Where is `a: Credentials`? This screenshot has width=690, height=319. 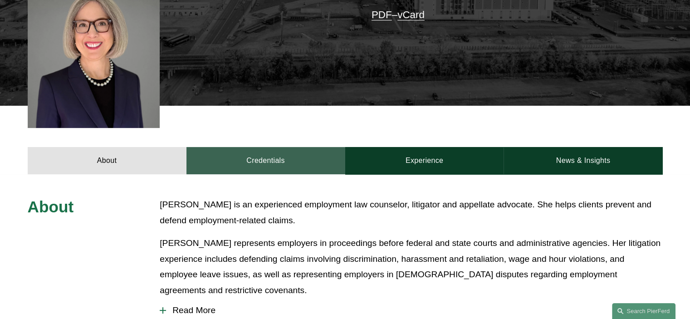 a: Credentials is located at coordinates (266, 160).